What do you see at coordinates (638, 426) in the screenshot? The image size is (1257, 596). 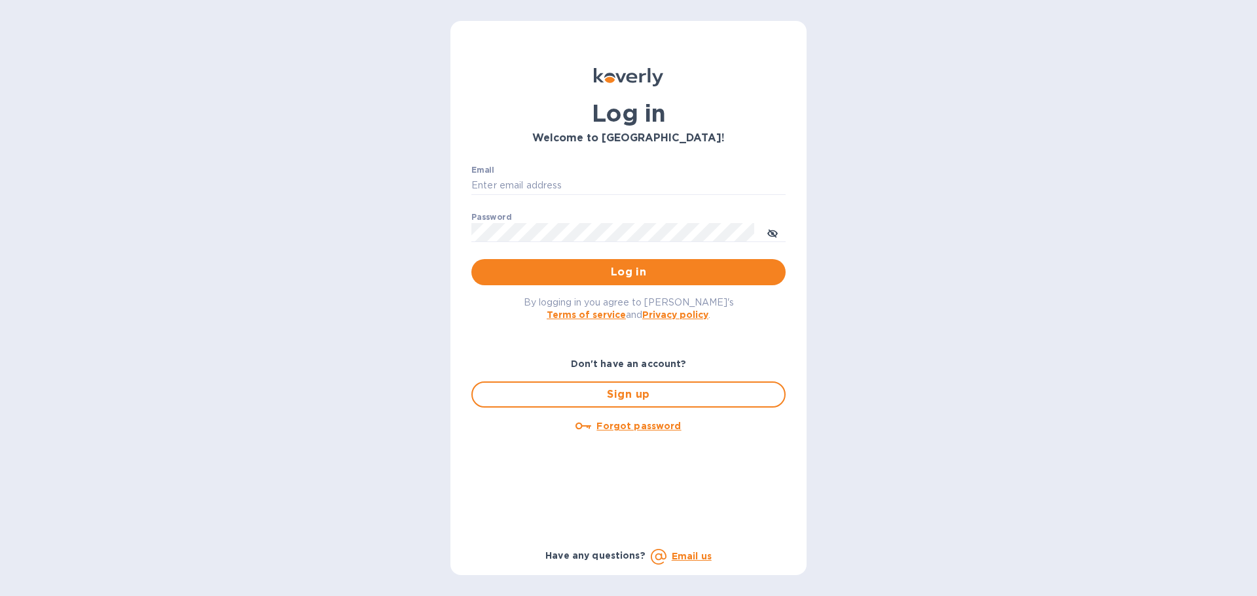 I see `u: Forgot password` at bounding box center [638, 426].